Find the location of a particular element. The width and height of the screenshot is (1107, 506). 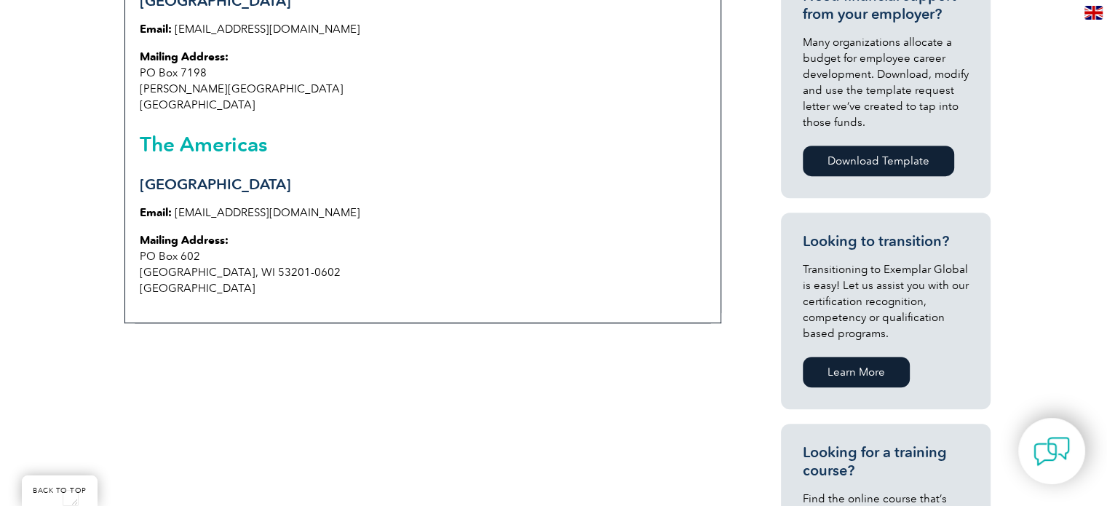

img: en is located at coordinates (1093, 12).